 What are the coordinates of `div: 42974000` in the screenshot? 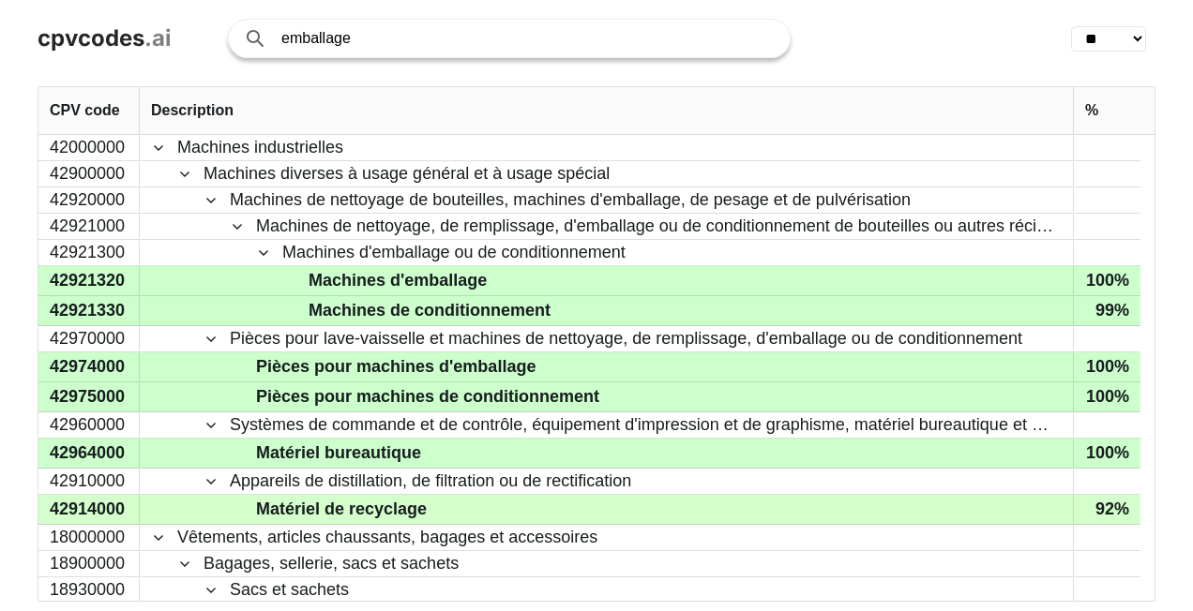 It's located at (89, 367).